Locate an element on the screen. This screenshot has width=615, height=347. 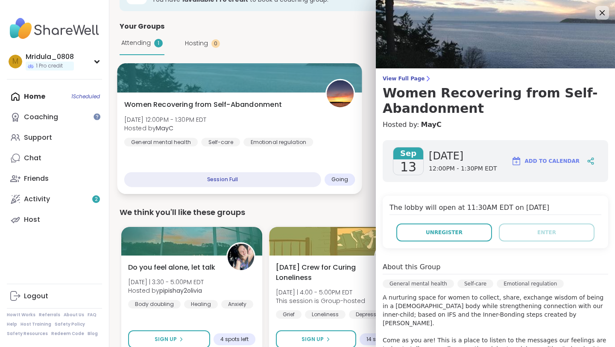
img: ShareWell Logomark is located at coordinates (517, 161).